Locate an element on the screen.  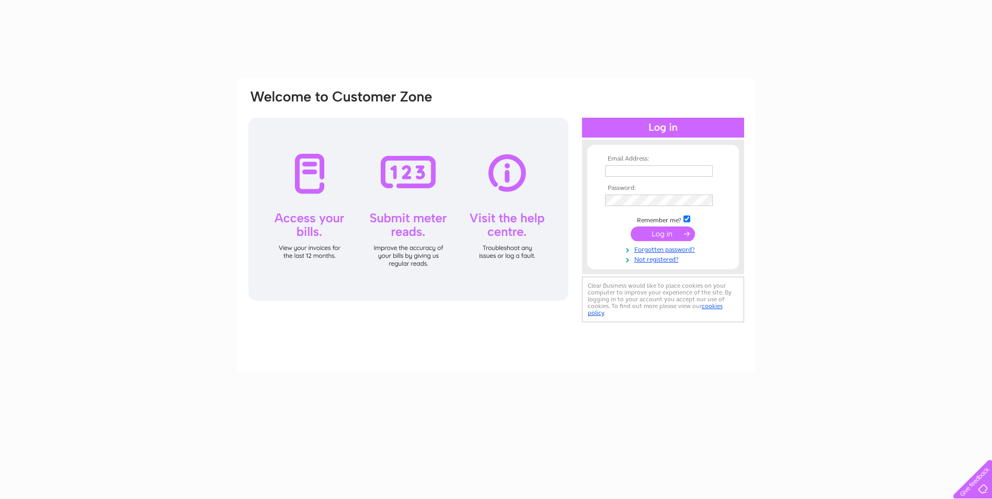
a: cookies policy is located at coordinates (655, 309).